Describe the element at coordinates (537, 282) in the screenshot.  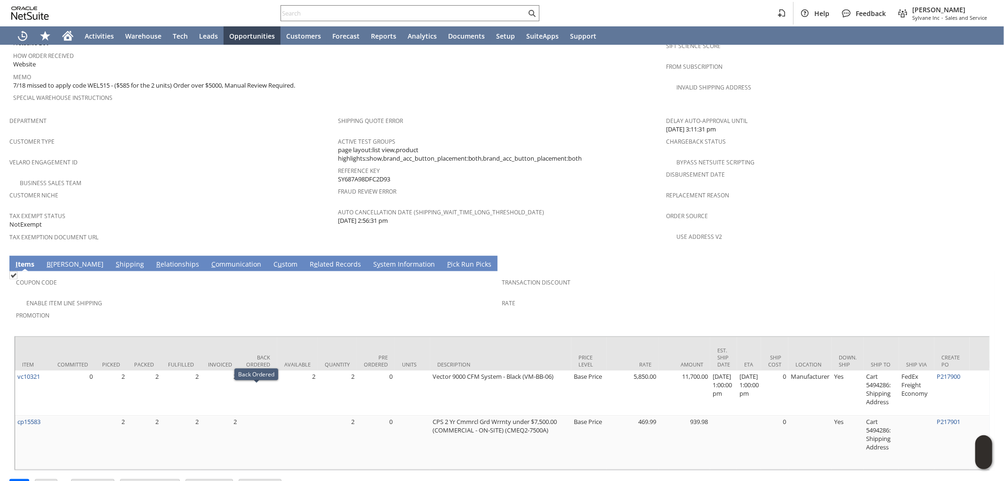
I see `a: Transaction Discount` at that location.